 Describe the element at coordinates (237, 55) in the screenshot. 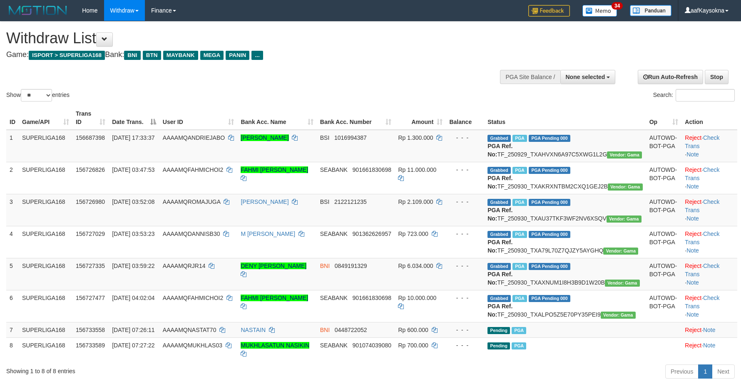

I see `span: PANIN` at that location.